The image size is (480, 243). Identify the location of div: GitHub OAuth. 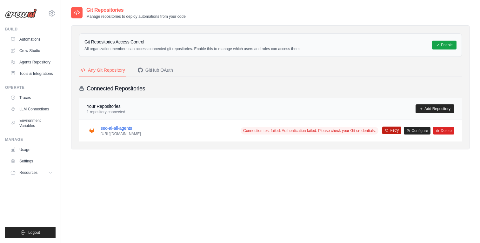
(155, 70).